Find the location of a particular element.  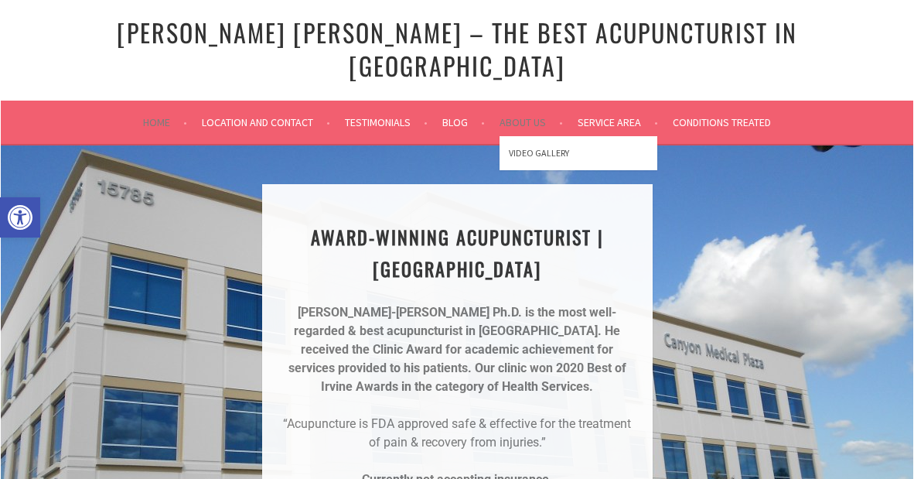

a: Location and Contact is located at coordinates (266, 122).